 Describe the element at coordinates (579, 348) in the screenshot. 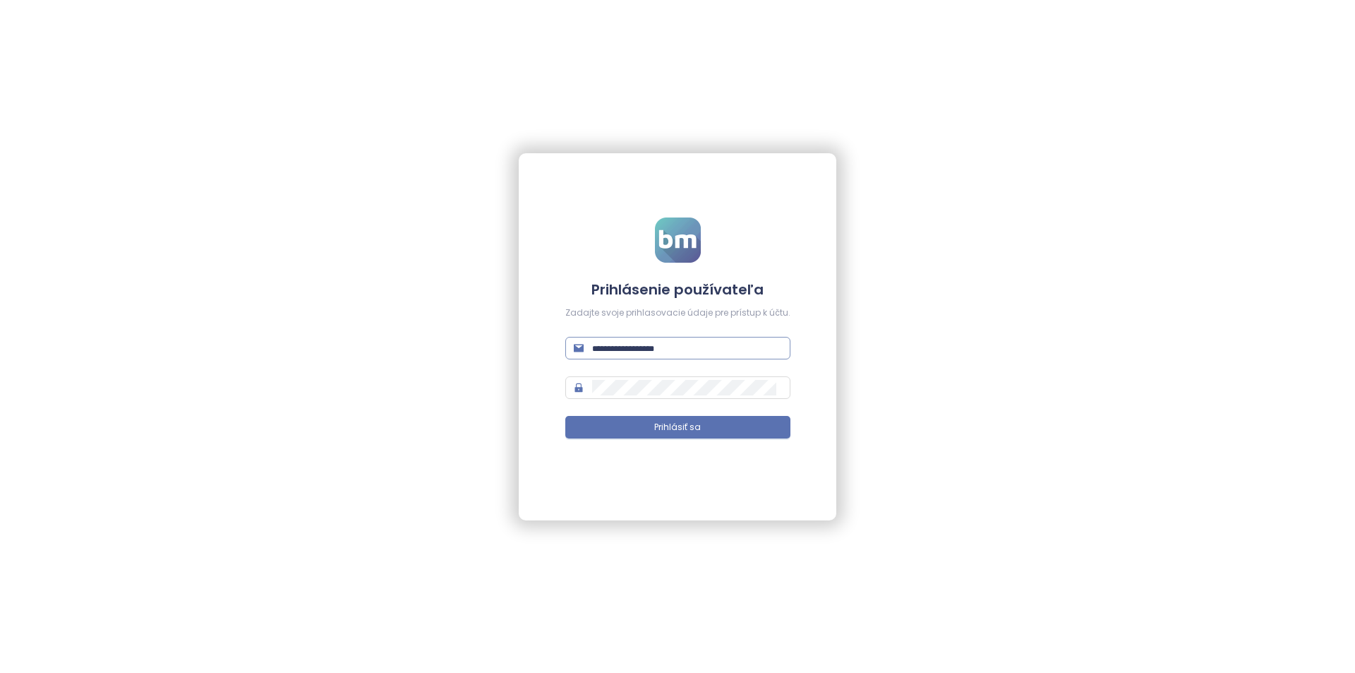

I see `span: mail` at that location.